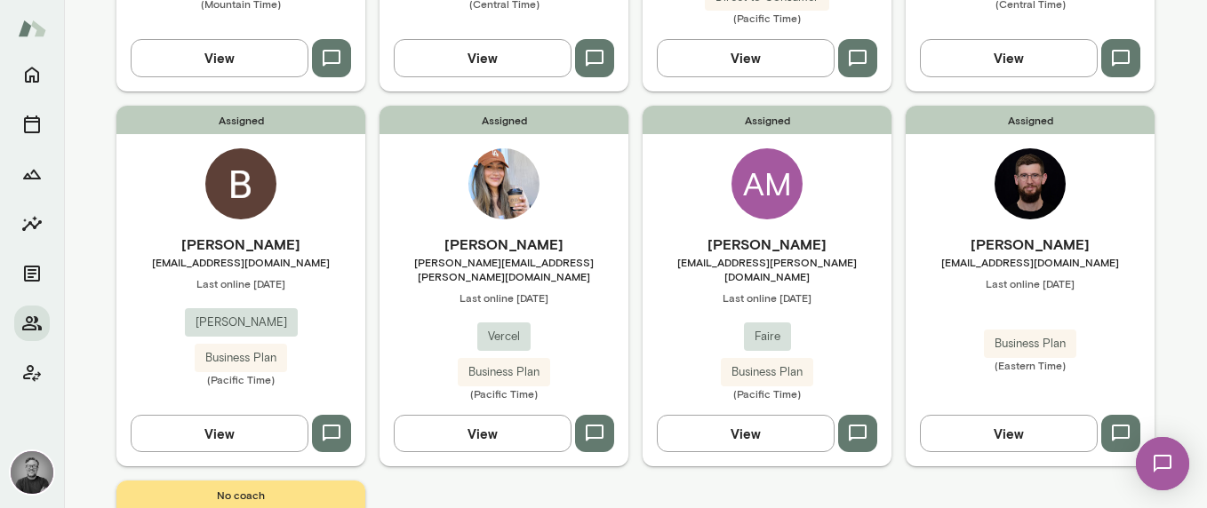  Describe the element at coordinates (767, 337) in the screenshot. I see `span: Faire` at that location.